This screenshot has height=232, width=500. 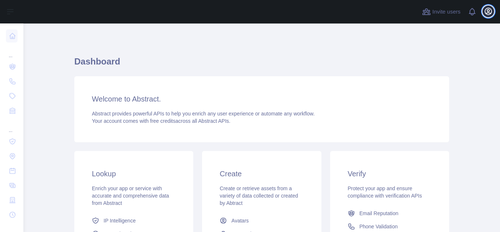 I want to click on span: Abstract provides powerful APIs to help you enrich any user experience or automate any workflow., so click(x=203, y=114).